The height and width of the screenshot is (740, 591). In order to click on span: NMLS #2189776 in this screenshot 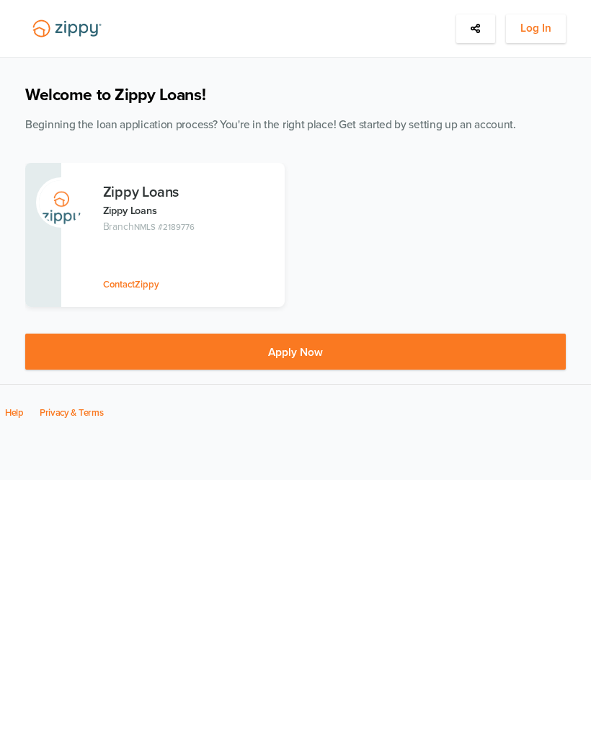, I will do `click(164, 227)`.